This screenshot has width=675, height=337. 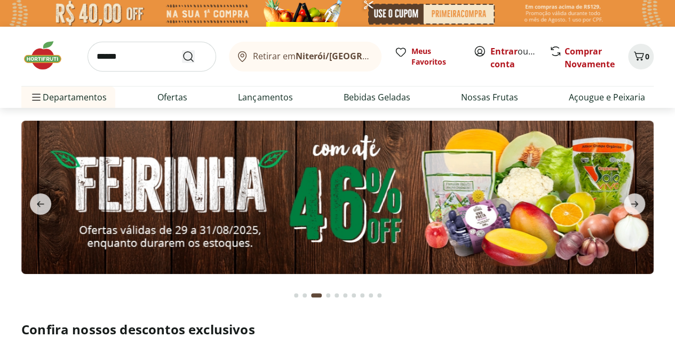 I want to click on a: Entrar, so click(x=504, y=51).